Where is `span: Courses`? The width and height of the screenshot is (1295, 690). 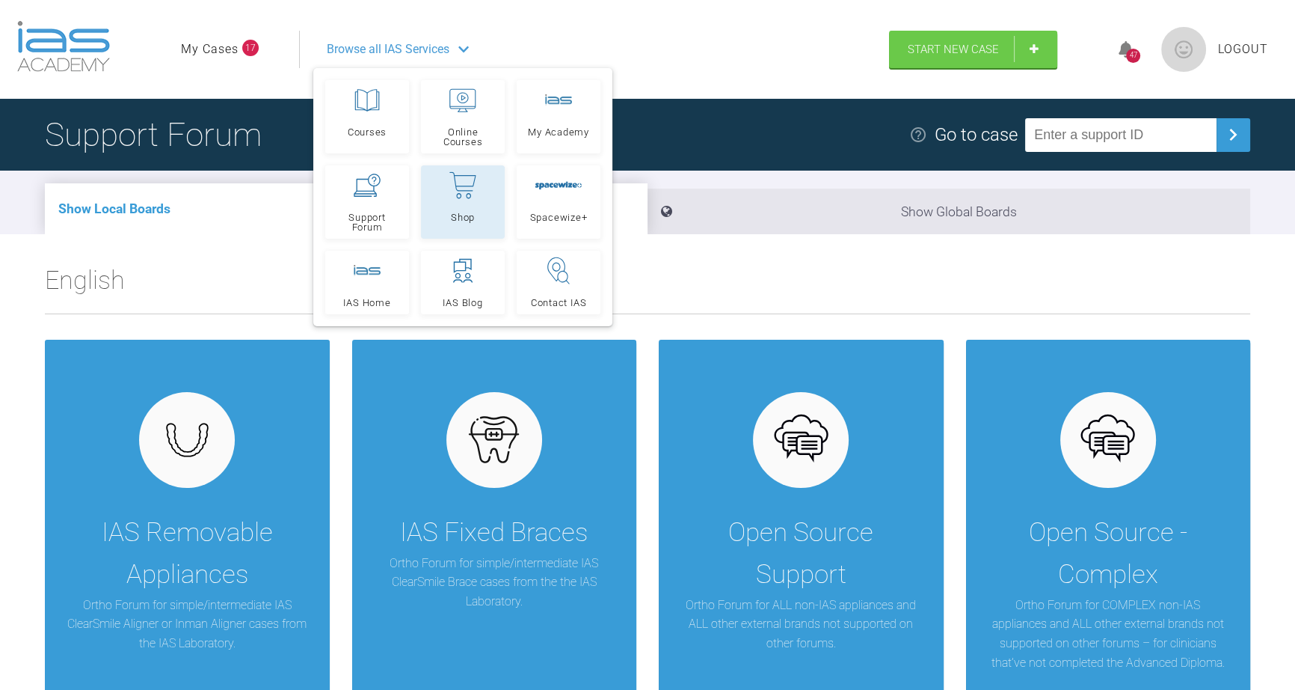
span: Courses is located at coordinates (367, 132).